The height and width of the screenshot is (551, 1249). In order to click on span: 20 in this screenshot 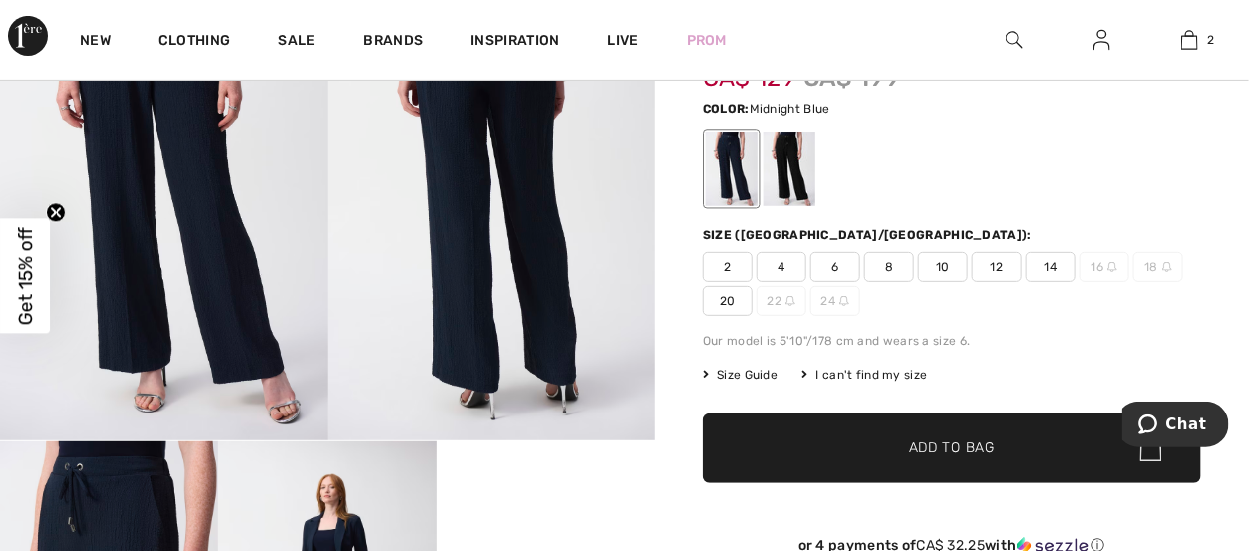, I will do `click(728, 301)`.